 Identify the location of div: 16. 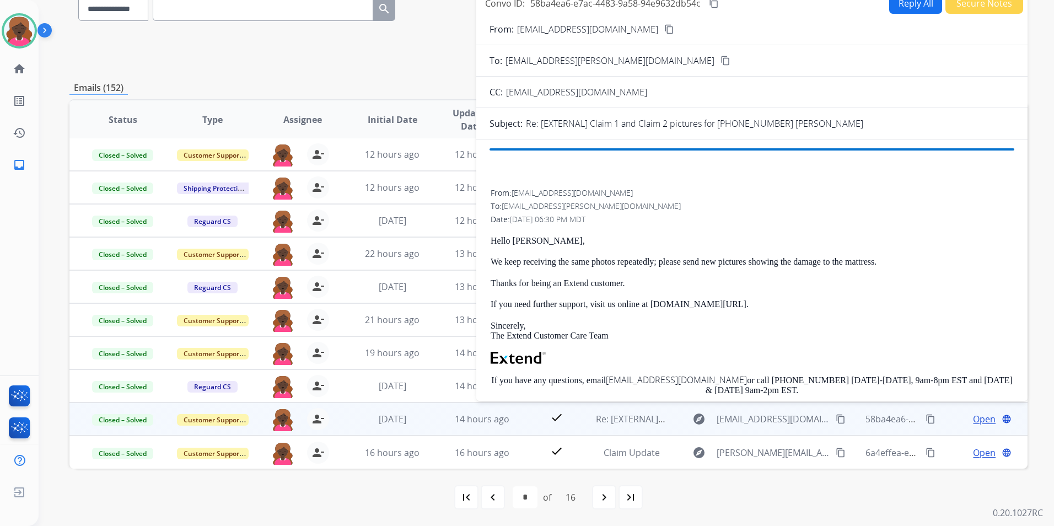
(571, 497).